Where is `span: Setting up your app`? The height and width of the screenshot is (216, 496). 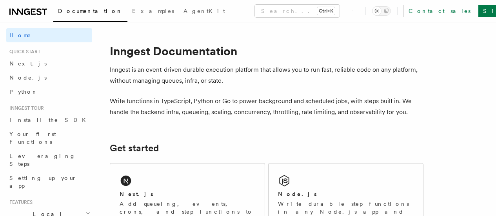
span: Setting up your app is located at coordinates (43, 182).